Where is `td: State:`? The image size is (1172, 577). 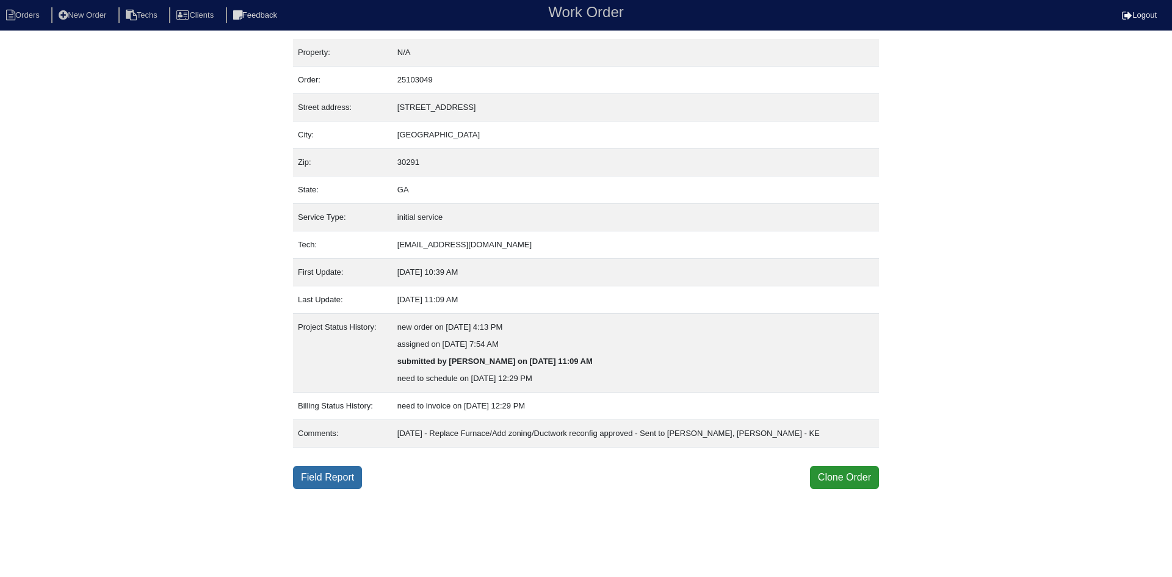
td: State: is located at coordinates (342, 190).